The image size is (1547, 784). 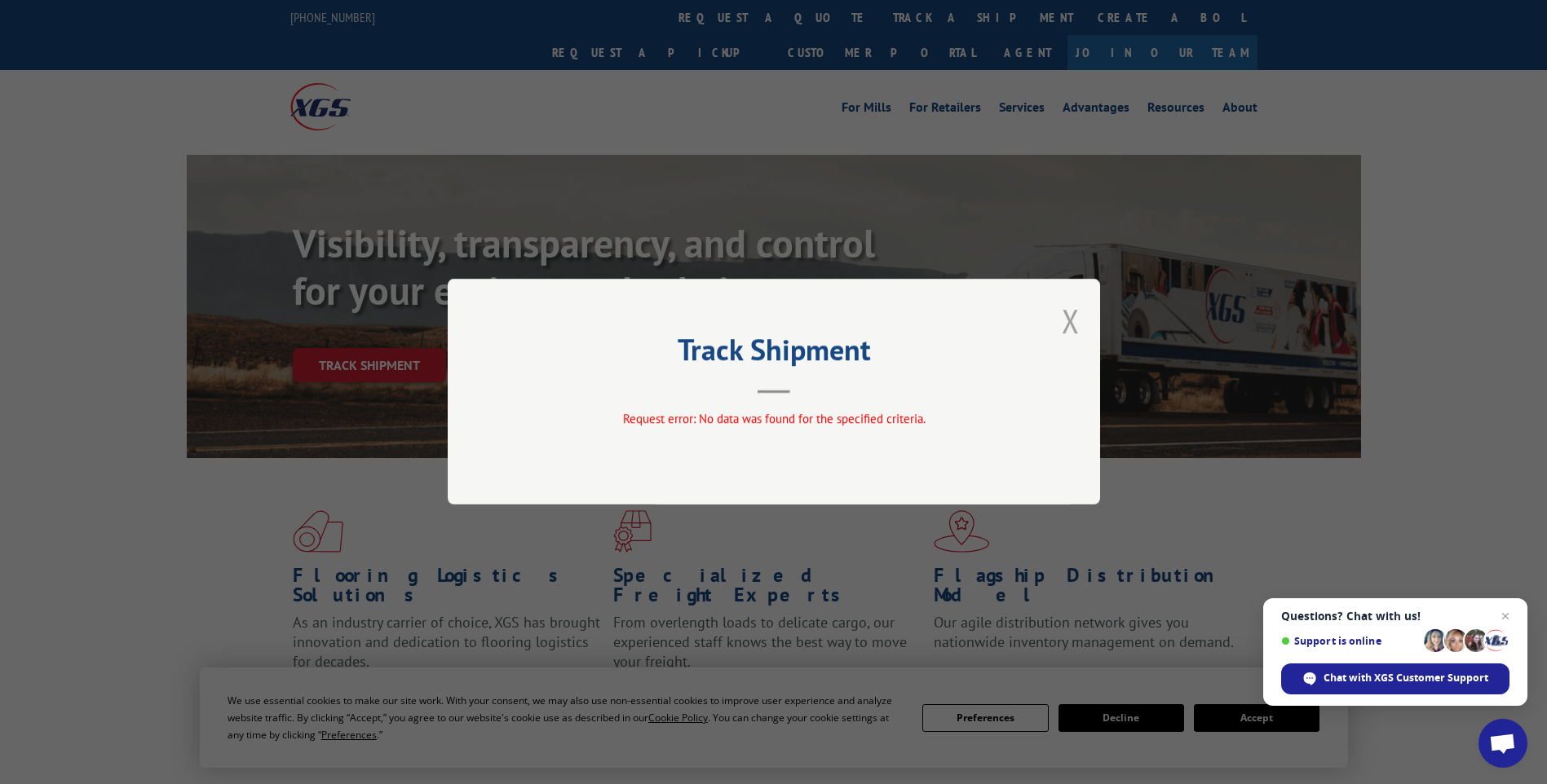 I want to click on span: Request error: No data was found for the specified criteria., so click(x=773, y=419).